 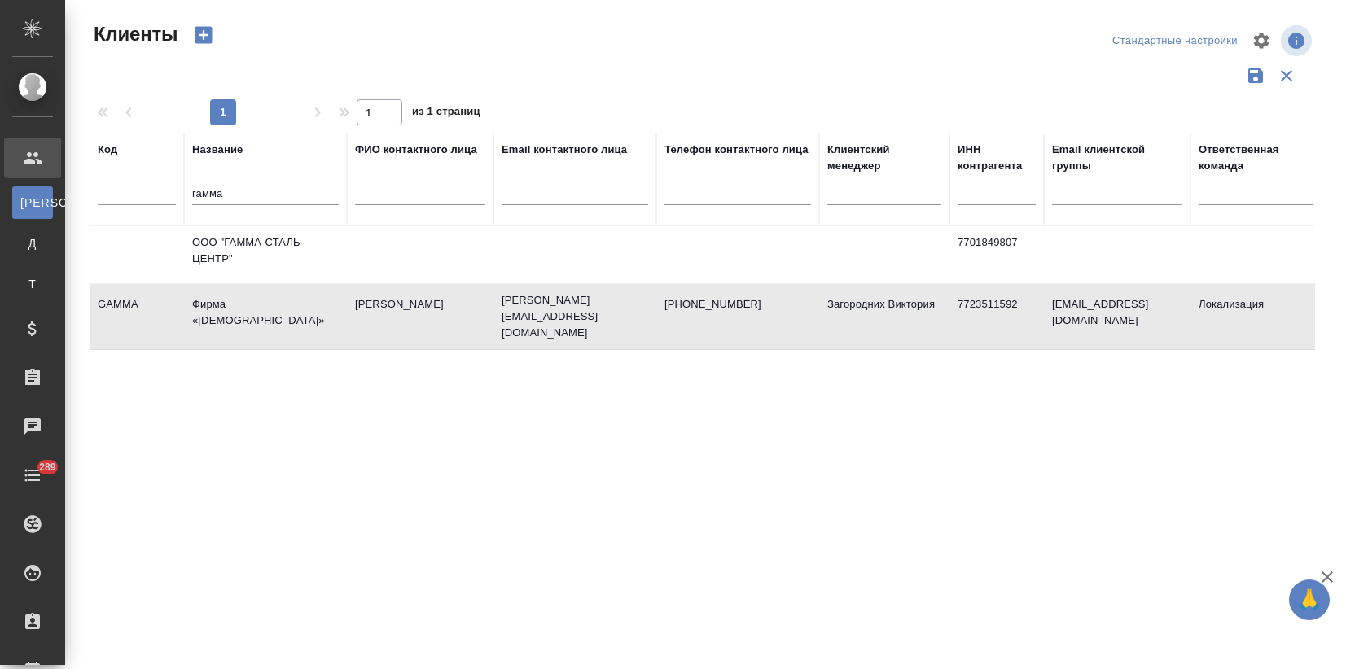 What do you see at coordinates (736, 150) in the screenshot?
I see `div: Телефон контактного лица` at bounding box center [736, 150].